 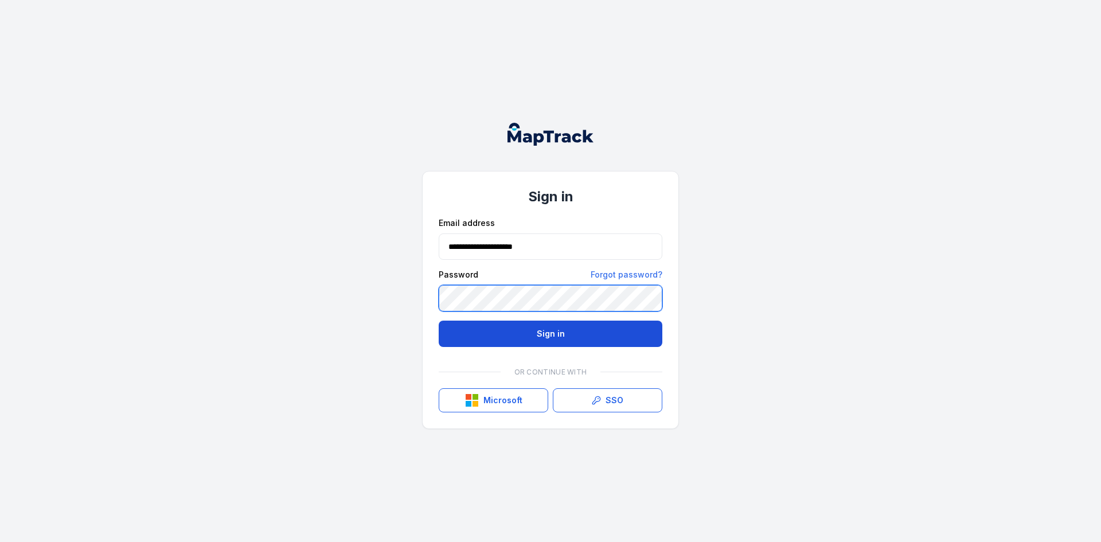 I want to click on a: Forgot password?, so click(x=626, y=275).